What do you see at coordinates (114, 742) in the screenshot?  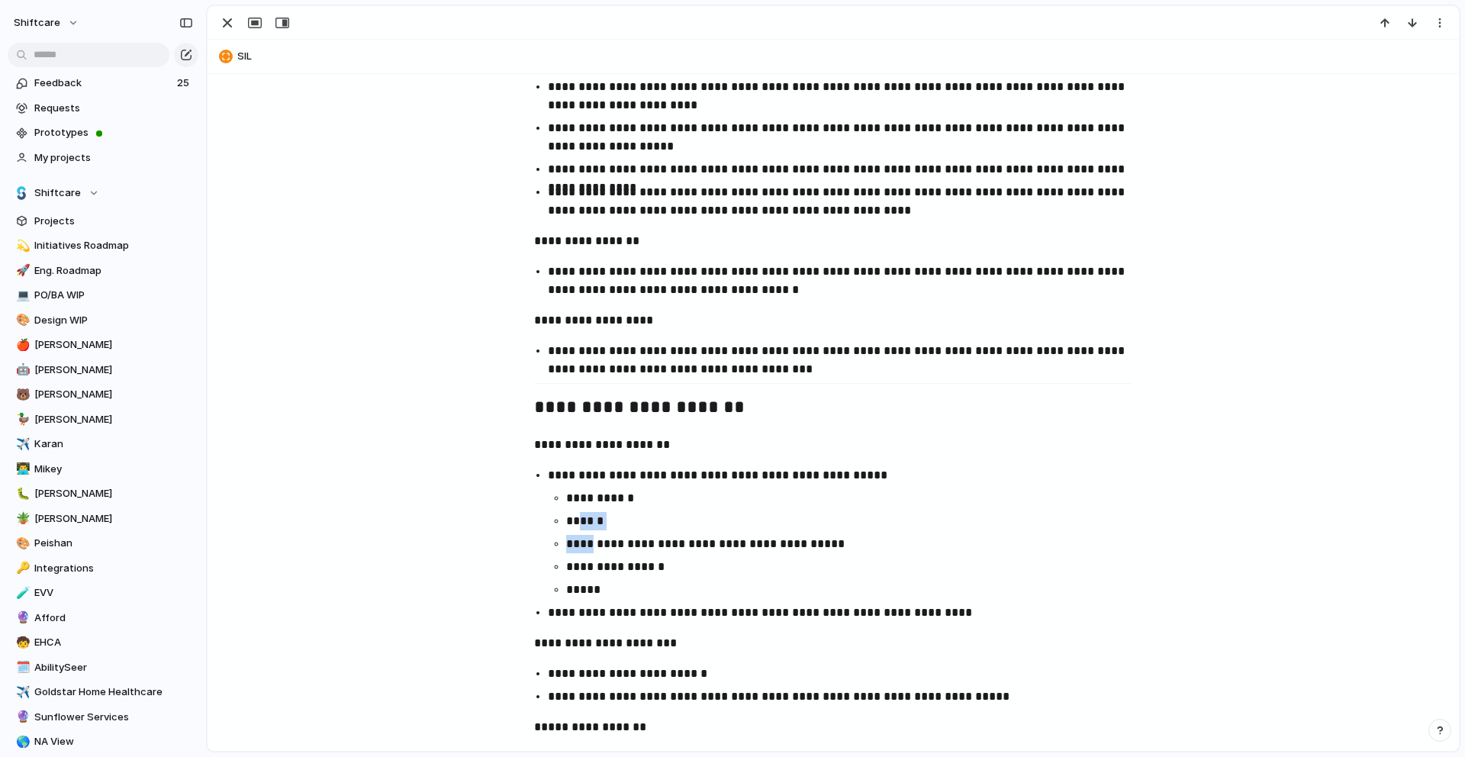 I see `span: NA View` at bounding box center [114, 742].